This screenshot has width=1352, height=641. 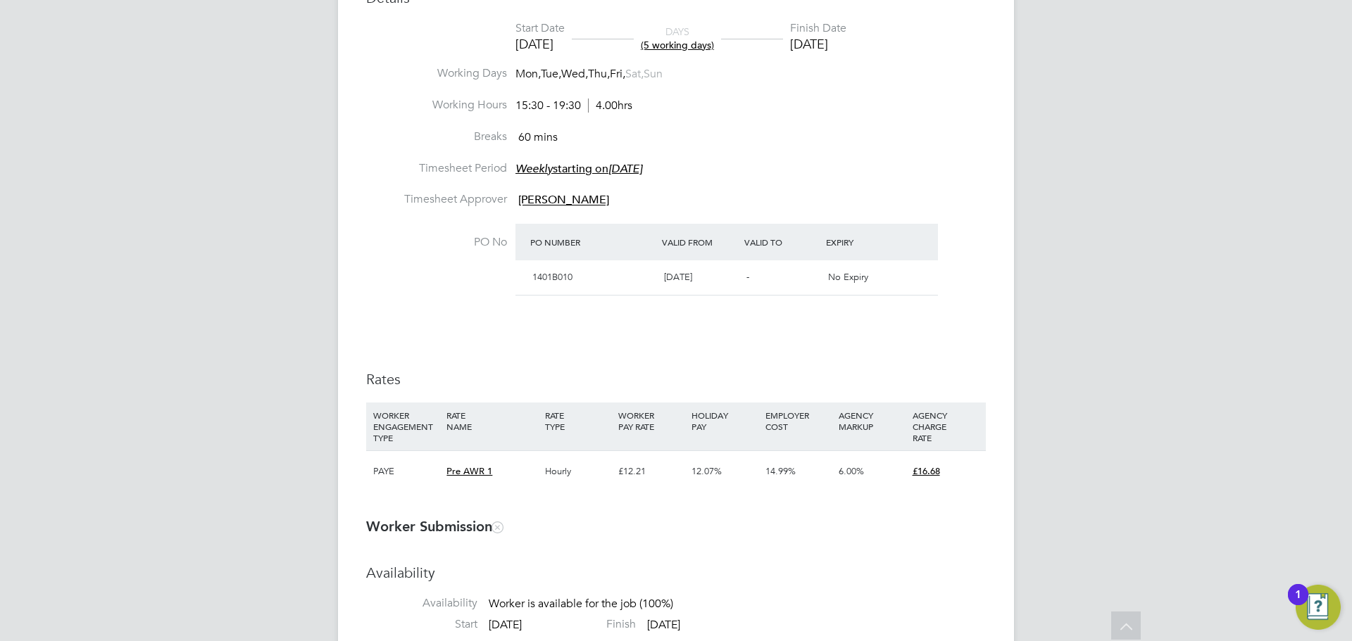 What do you see at coordinates (848, 277) in the screenshot?
I see `span: No Expiry` at bounding box center [848, 277].